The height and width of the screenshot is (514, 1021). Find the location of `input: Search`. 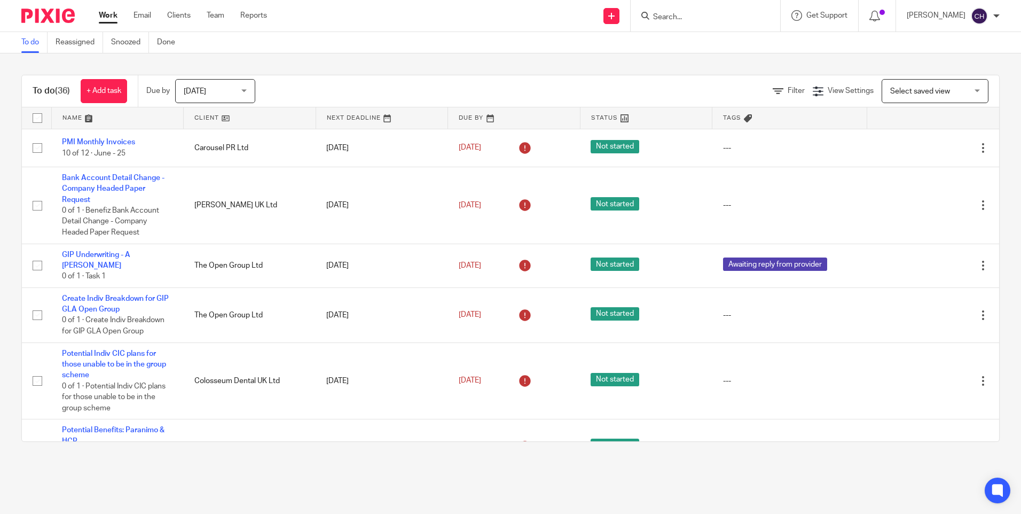

input: Search is located at coordinates (700, 18).